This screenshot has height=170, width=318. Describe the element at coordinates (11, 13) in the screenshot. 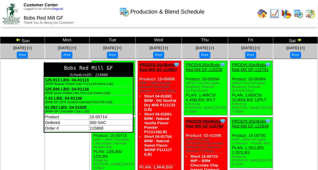

I see `img: ZoRoCo_Logo(Green%26Foil)%20jpg.webp` at that location.